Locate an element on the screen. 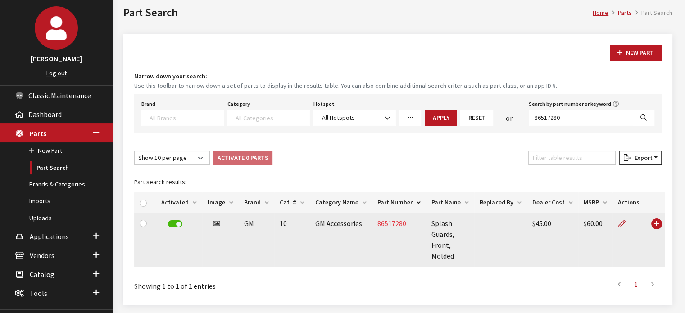 The image size is (685, 313). a: Home is located at coordinates (600, 13).